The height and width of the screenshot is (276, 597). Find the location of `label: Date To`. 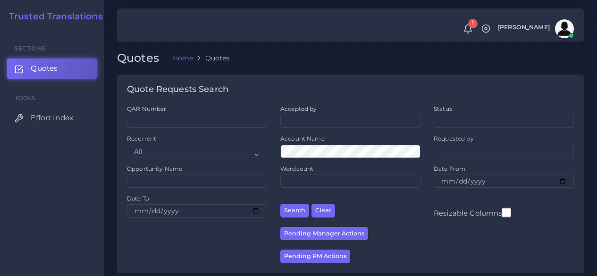

label: Date To is located at coordinates (138, 198).